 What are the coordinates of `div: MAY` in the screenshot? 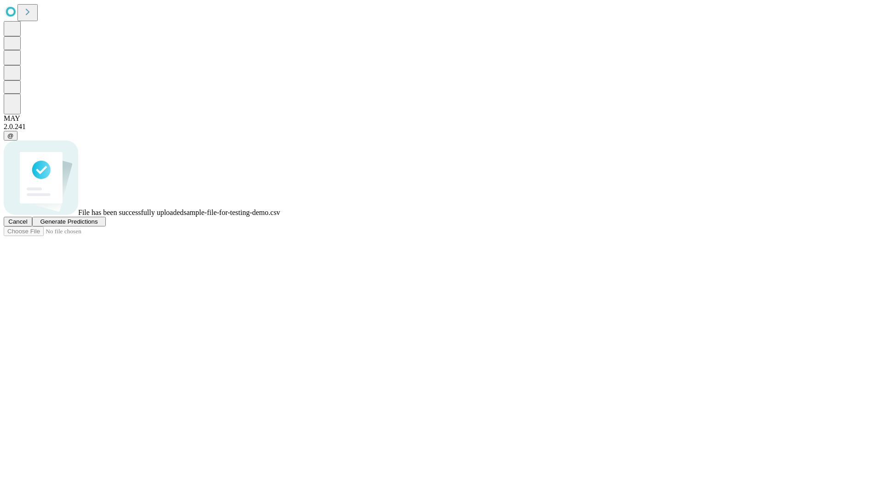 It's located at (441, 119).